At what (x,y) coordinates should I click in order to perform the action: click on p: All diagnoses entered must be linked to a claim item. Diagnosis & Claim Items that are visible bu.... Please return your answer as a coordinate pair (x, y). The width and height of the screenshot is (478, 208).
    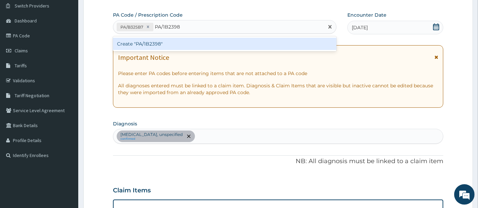
    Looking at the image, I should click on (278, 89).